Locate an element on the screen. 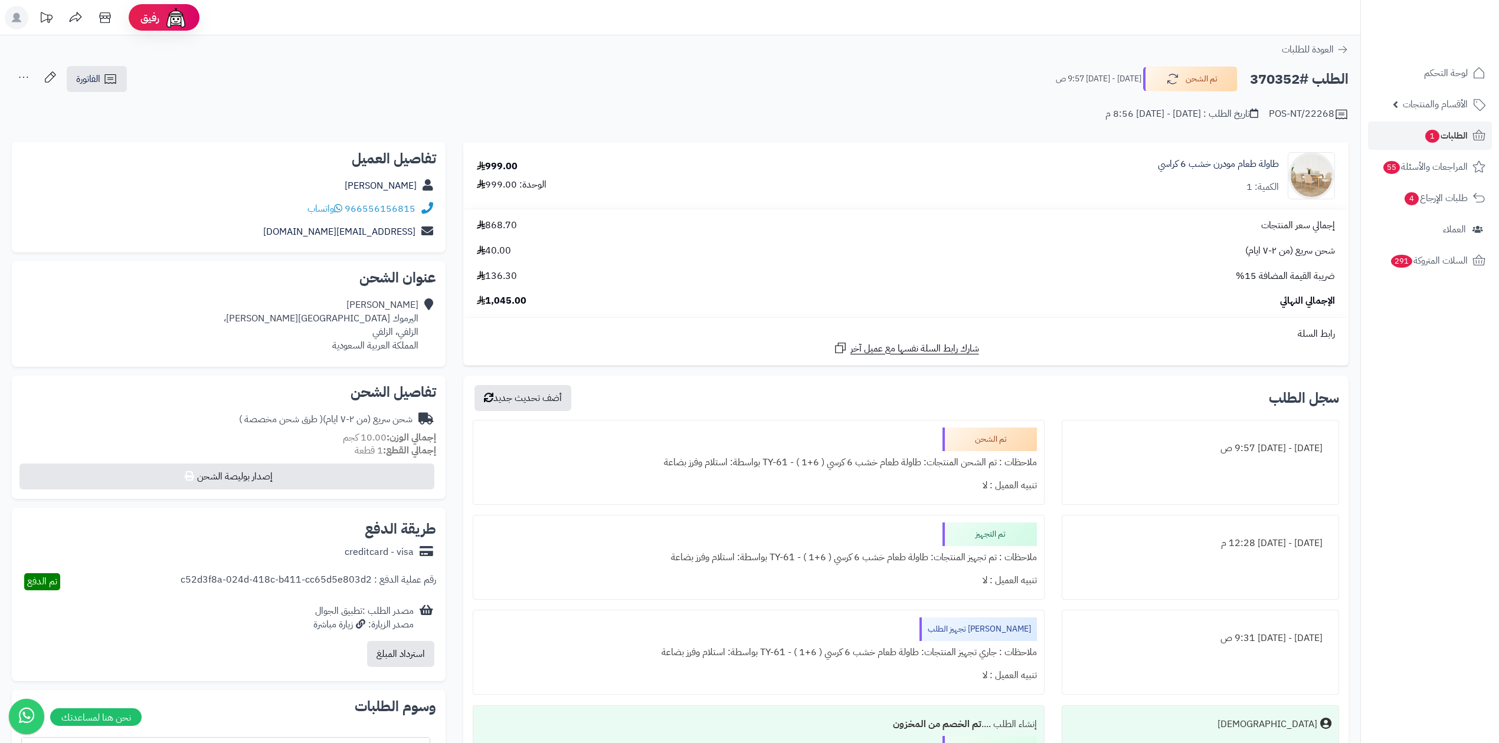  small: 10.00 كجم is located at coordinates (389, 438).